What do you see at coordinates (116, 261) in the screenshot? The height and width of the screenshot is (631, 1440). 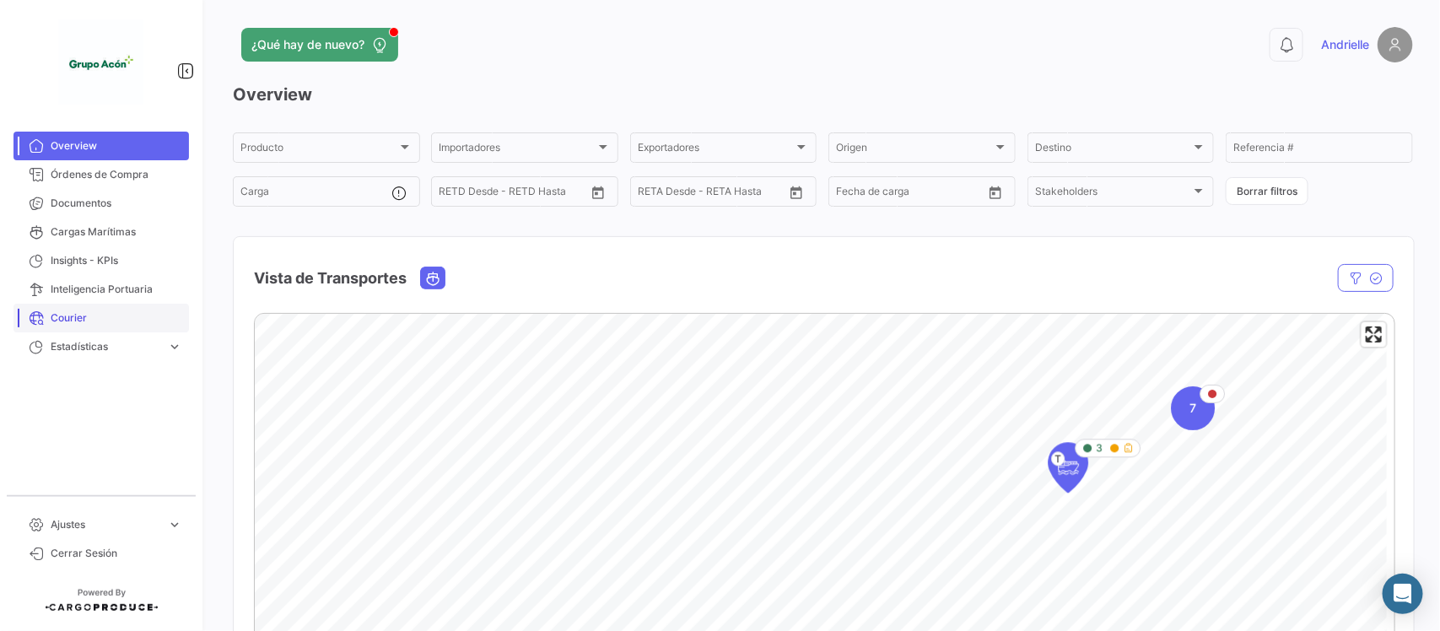 I see `span: Insights - KPIs` at bounding box center [116, 261].